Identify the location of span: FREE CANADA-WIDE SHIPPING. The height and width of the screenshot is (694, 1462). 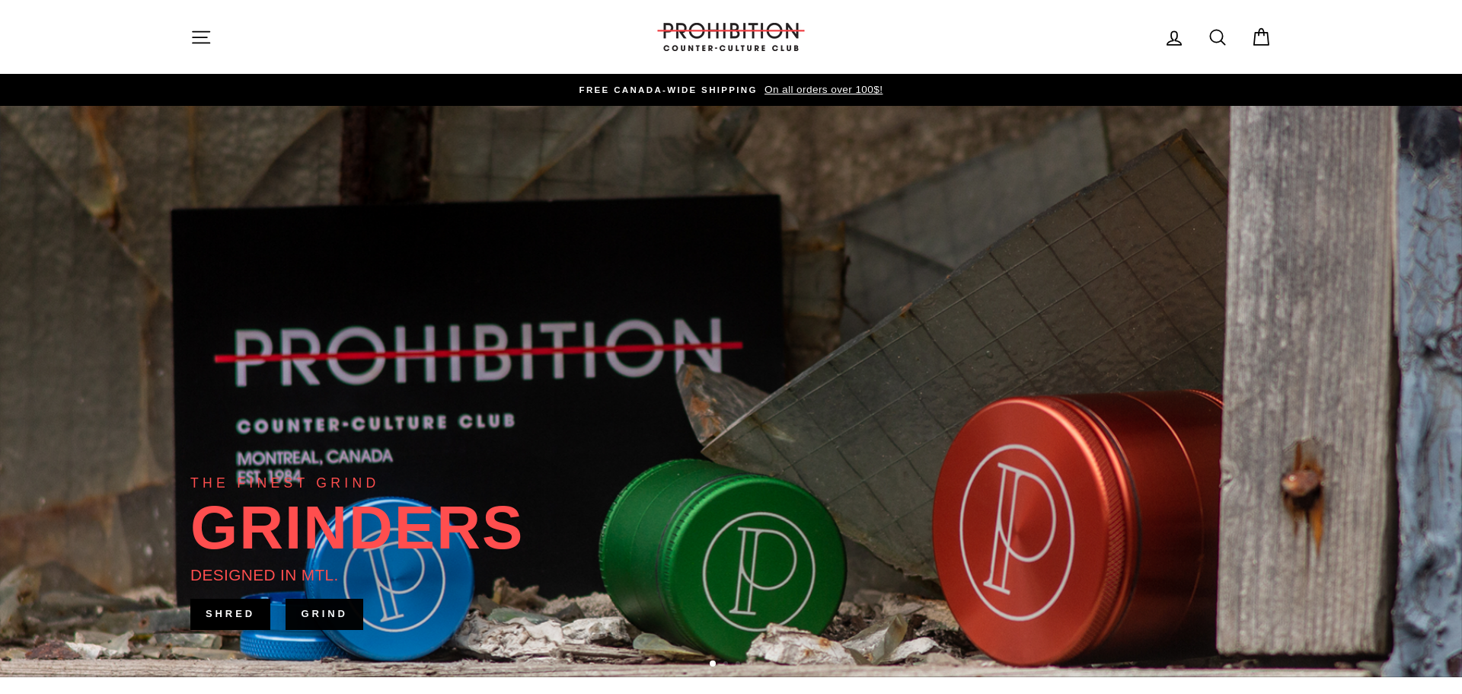
(669, 90).